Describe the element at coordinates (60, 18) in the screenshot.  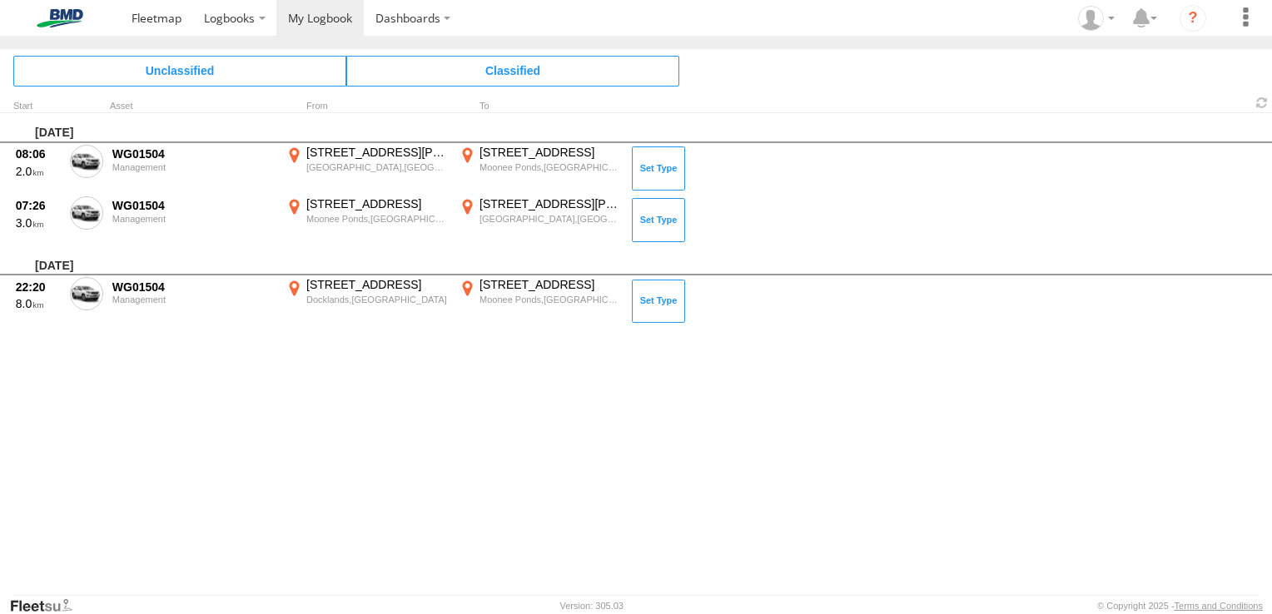
I see `img: bmd-logo.svg` at that location.